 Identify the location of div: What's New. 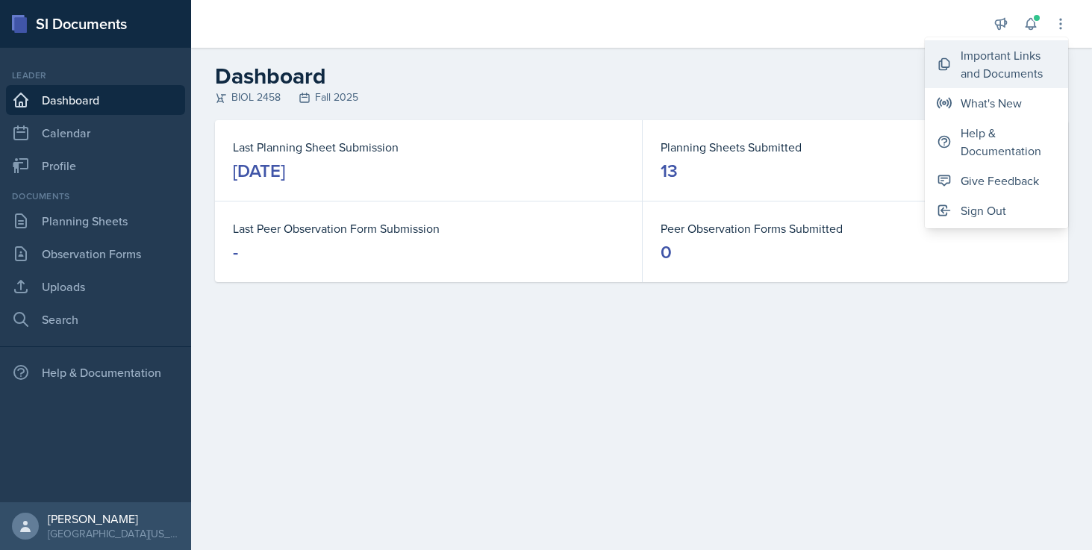
(991, 103).